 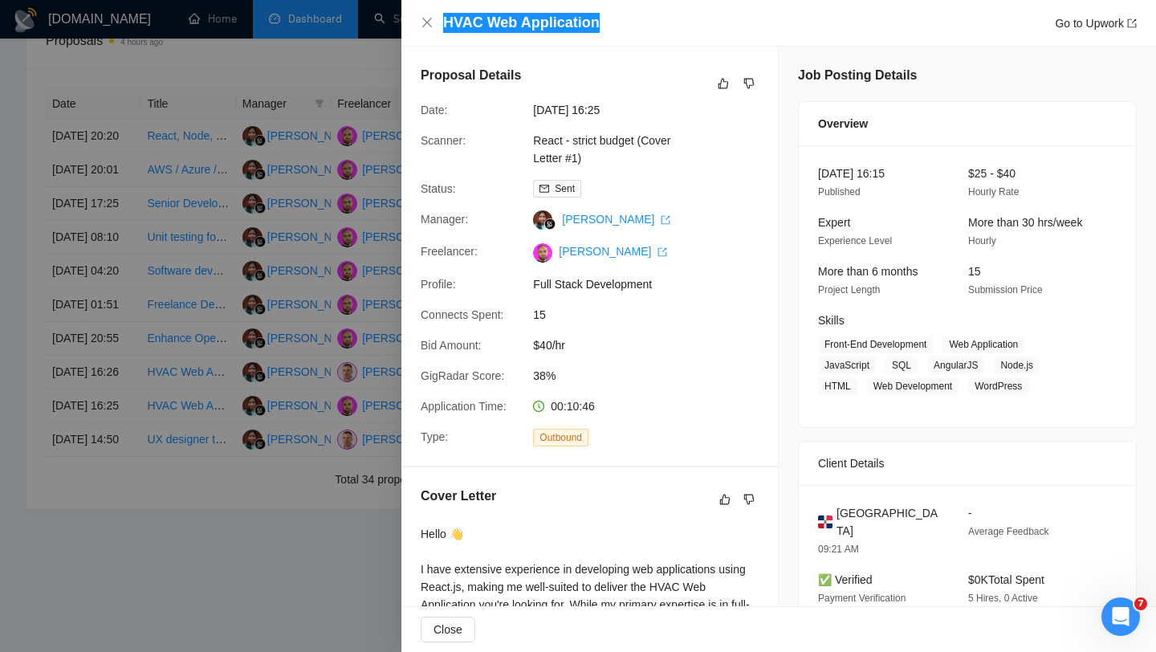 What do you see at coordinates (984, 344) in the screenshot?
I see `span: Web Application` at bounding box center [984, 344].